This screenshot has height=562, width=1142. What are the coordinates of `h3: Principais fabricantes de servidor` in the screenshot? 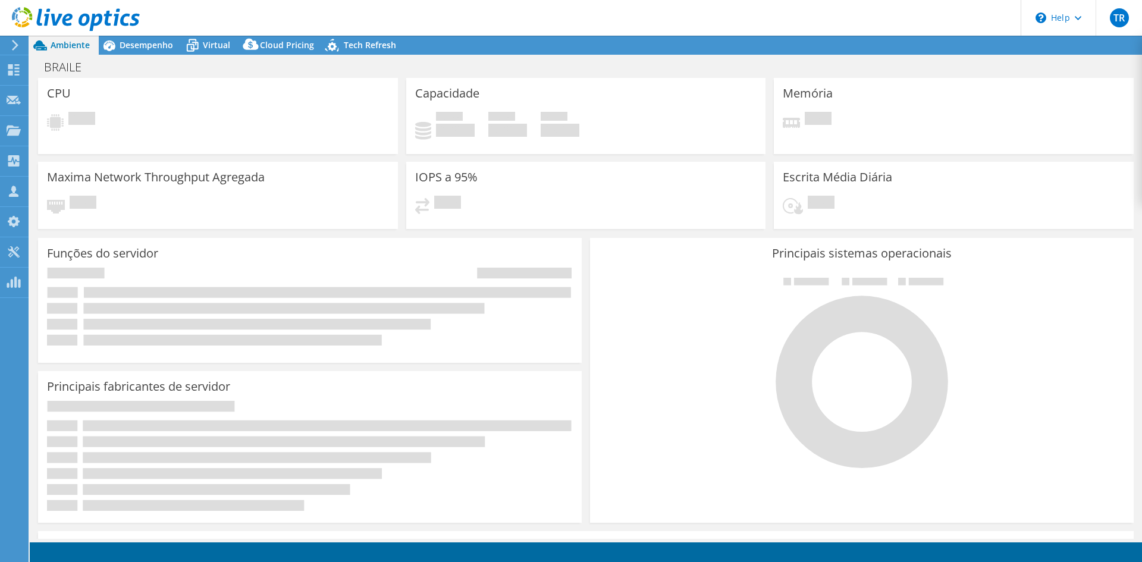 It's located at (139, 386).